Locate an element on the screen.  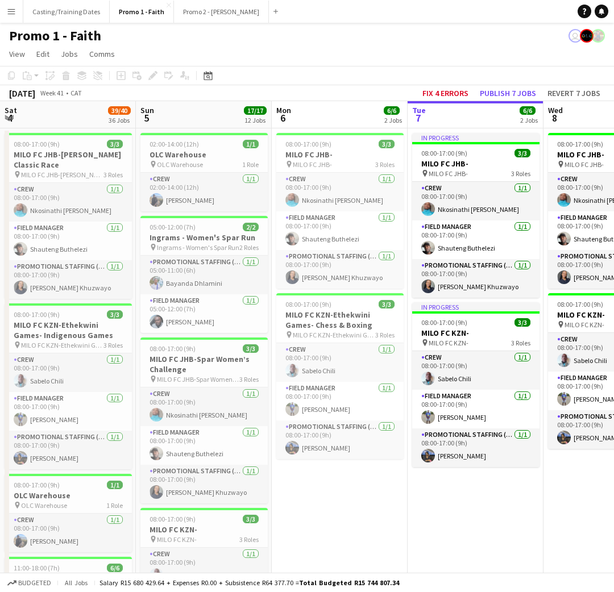
div: 12 Jobs is located at coordinates (255, 120).